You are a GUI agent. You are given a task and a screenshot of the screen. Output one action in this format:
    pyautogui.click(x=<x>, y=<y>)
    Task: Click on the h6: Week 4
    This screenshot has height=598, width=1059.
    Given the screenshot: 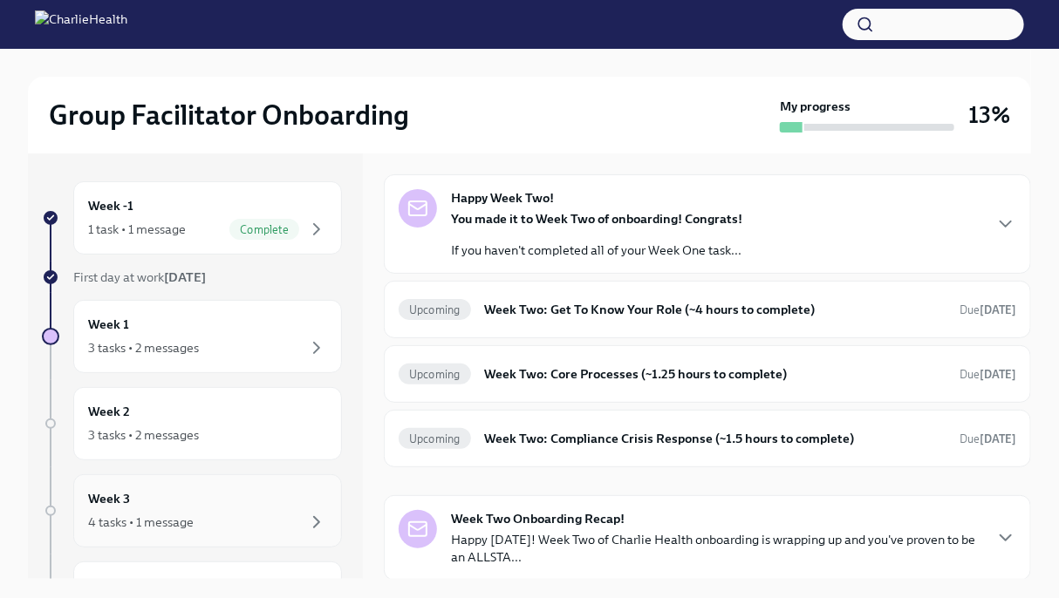 What is the action you would take?
    pyautogui.click(x=109, y=586)
    